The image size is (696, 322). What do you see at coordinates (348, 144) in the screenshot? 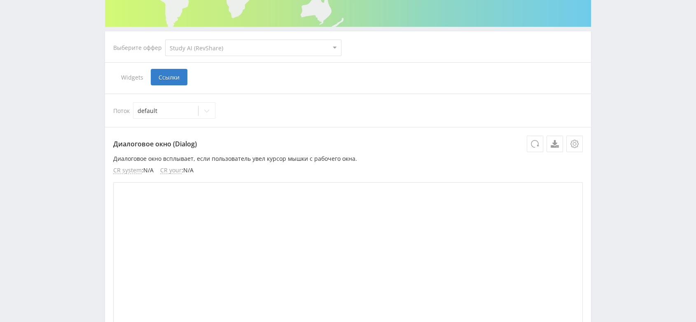
I see `p: Диалоговое окно (Dialog)` at bounding box center [348, 144].